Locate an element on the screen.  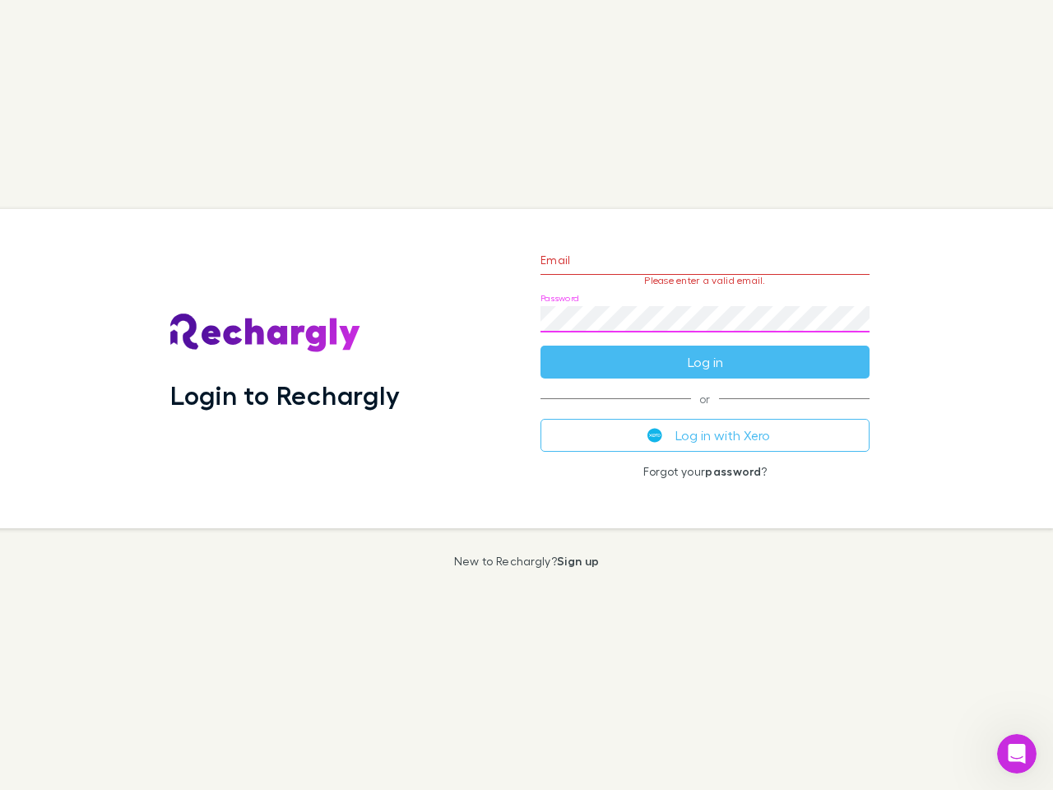
span: or is located at coordinates (705, 398).